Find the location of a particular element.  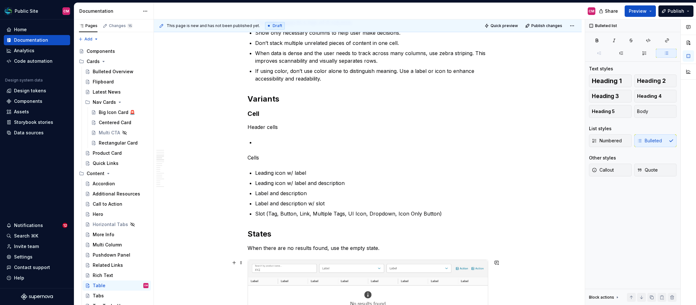

div: Home is located at coordinates (20, 30).